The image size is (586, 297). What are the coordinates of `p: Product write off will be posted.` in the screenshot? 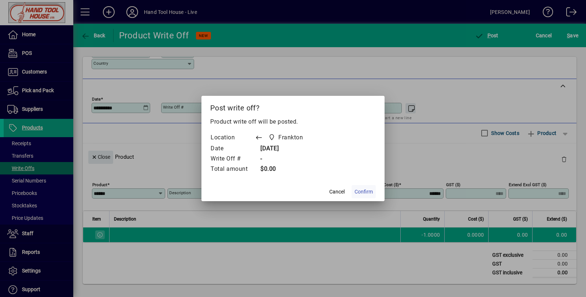 It's located at (293, 122).